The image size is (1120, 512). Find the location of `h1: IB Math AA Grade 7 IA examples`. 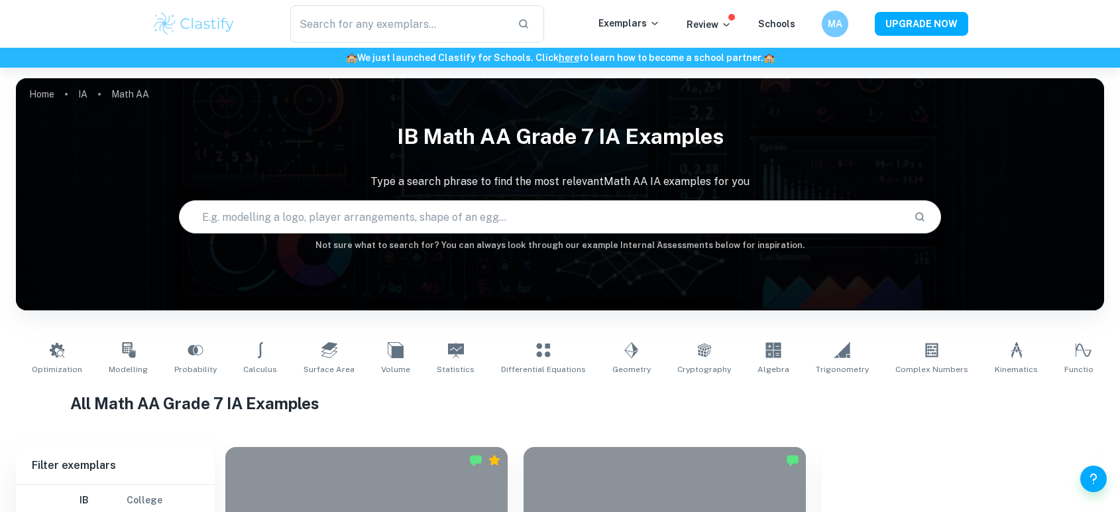

h1: IB Math AA Grade 7 IA examples is located at coordinates (560, 137).